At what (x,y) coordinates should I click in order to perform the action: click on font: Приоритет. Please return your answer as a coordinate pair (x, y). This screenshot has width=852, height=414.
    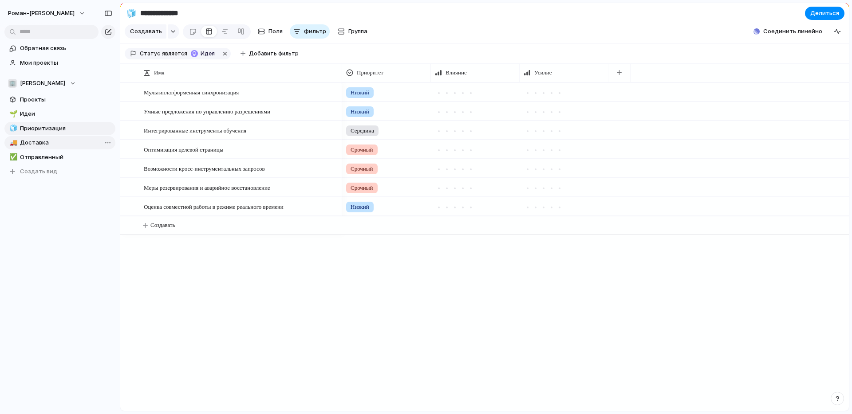
    Looking at the image, I should click on (370, 72).